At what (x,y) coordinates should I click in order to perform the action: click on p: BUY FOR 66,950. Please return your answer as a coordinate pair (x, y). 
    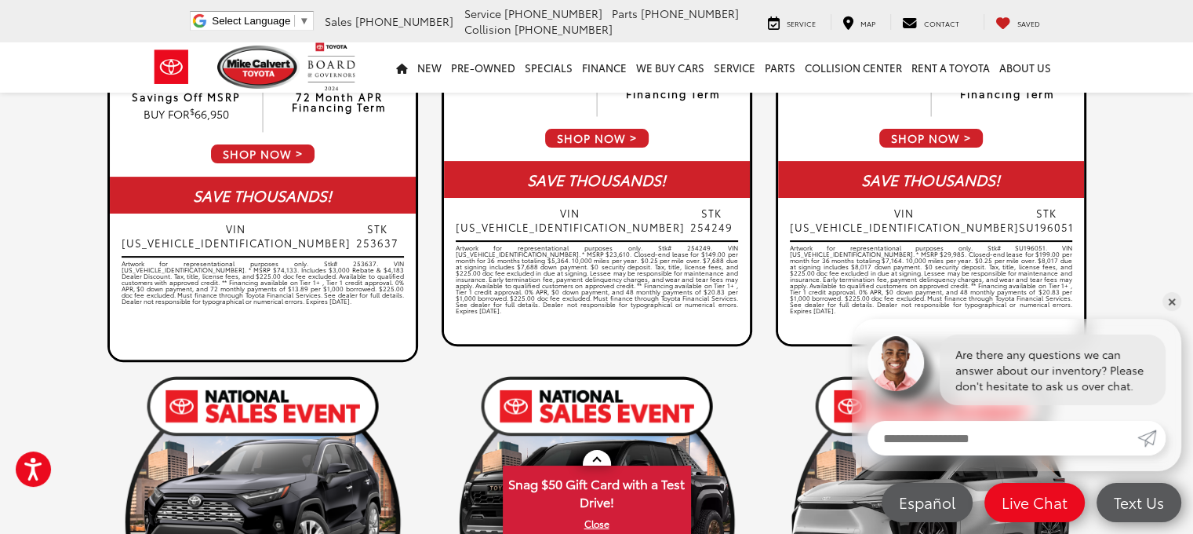
    Looking at the image, I should click on (186, 114).